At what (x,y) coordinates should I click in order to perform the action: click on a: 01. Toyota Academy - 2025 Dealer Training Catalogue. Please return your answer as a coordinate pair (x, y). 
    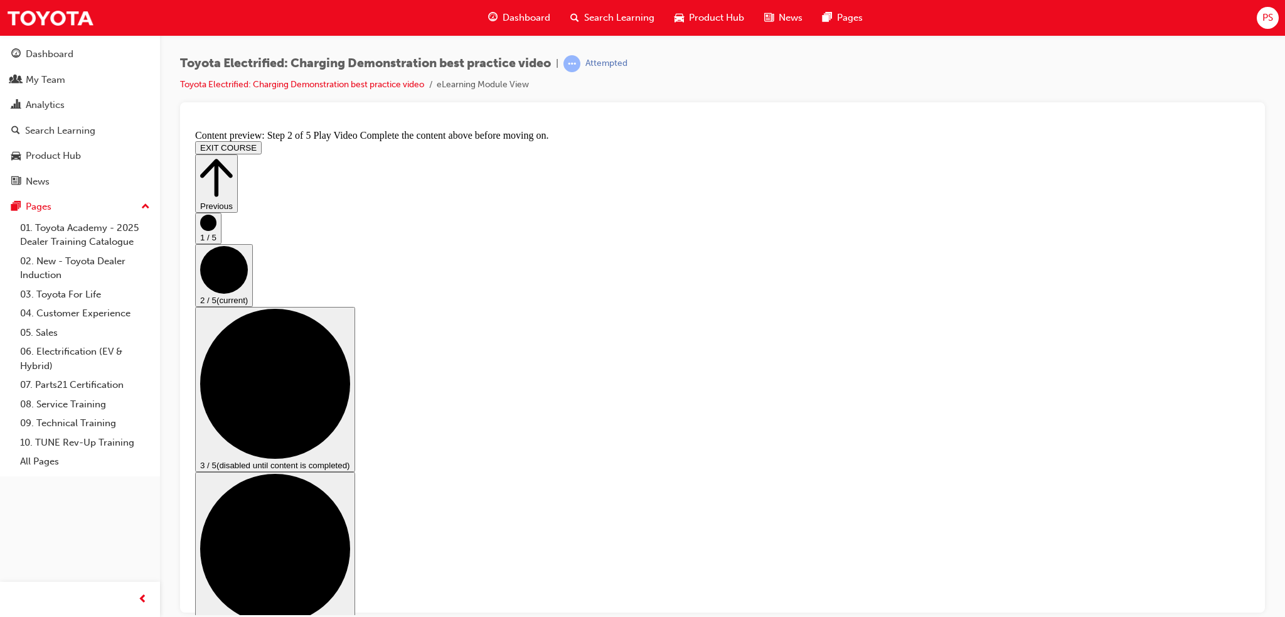
    Looking at the image, I should click on (85, 235).